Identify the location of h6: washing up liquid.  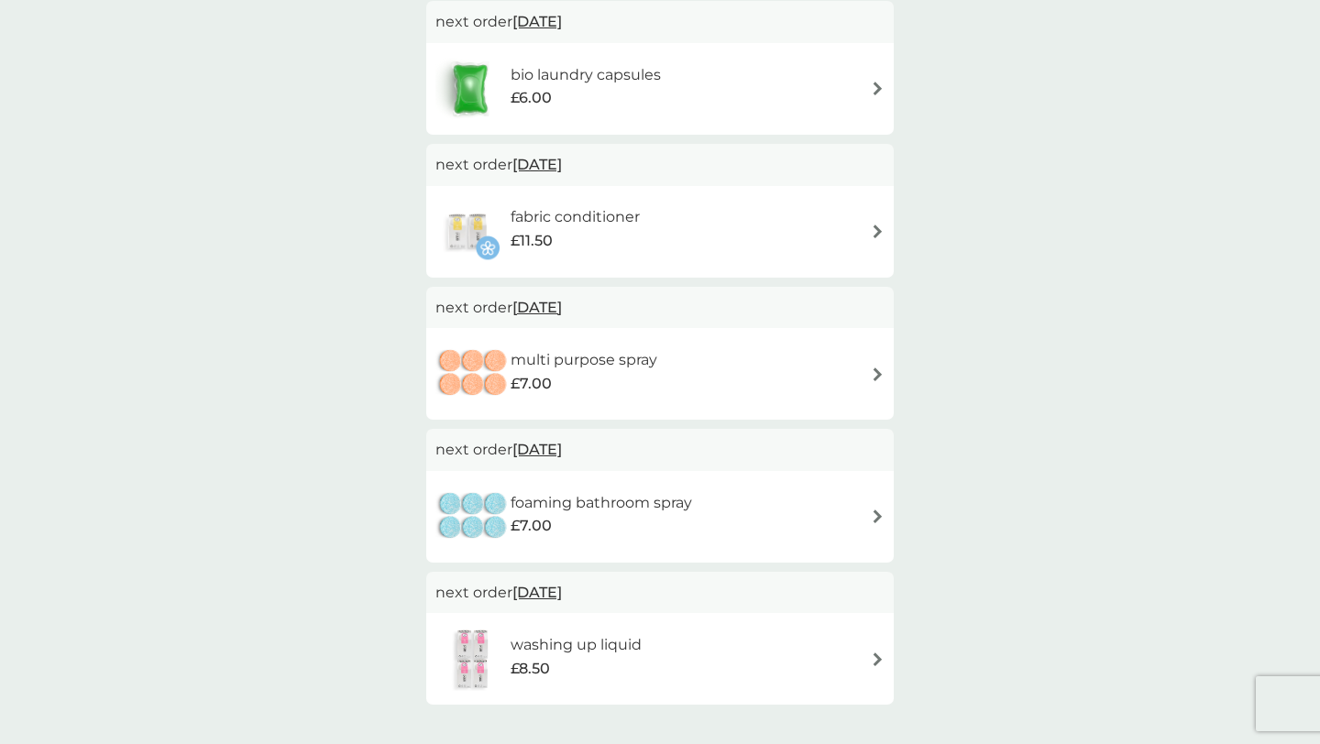
(576, 645).